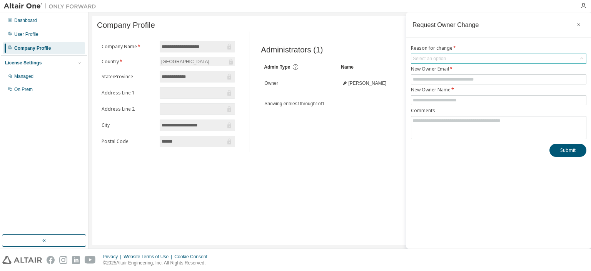  I want to click on img: linkedin.svg, so click(76, 259).